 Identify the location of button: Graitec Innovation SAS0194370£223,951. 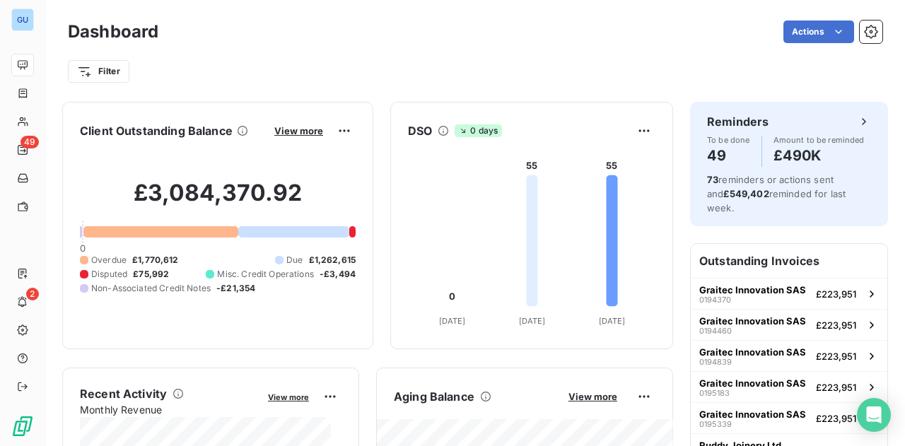
(789, 293).